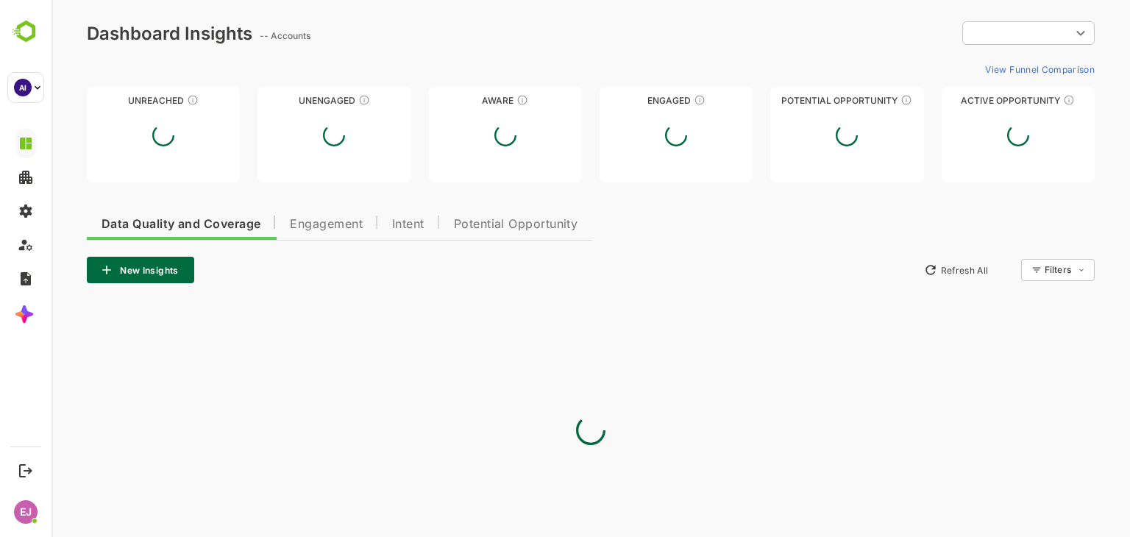 Image resolution: width=1130 pixels, height=537 pixels. I want to click on button: New Insights, so click(89, 270).